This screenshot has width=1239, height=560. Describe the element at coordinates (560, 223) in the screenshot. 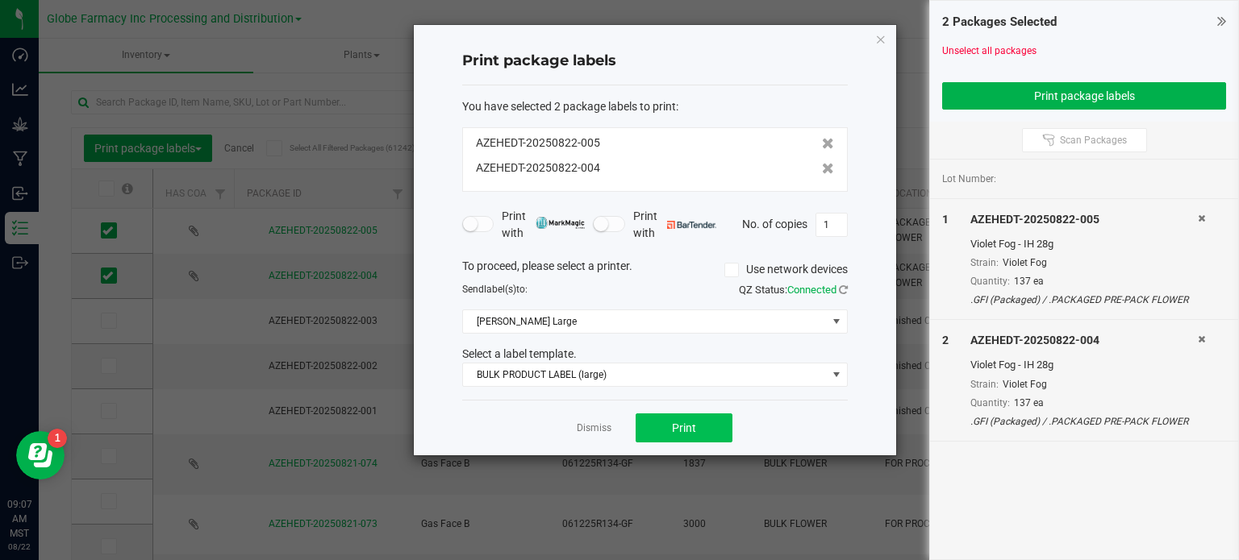

I see `img: mark_magic_cybra.png` at that location.